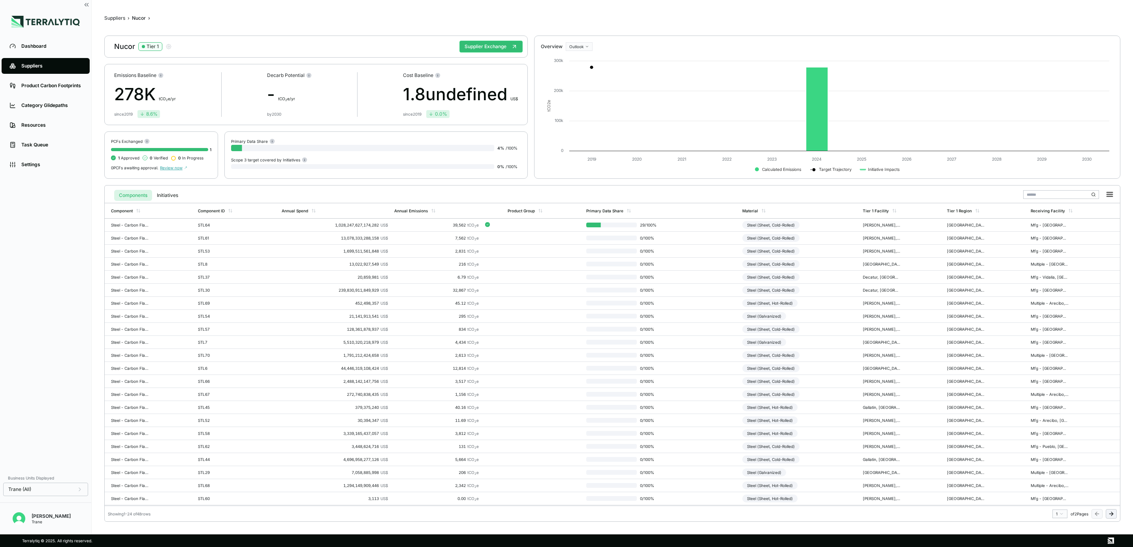  I want to click on span: 0 %, so click(500, 167).